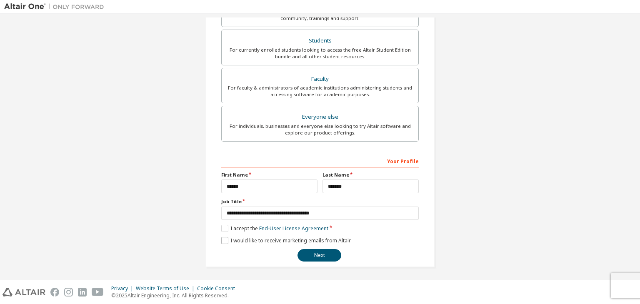  I want to click on label: Last Name, so click(370, 175).